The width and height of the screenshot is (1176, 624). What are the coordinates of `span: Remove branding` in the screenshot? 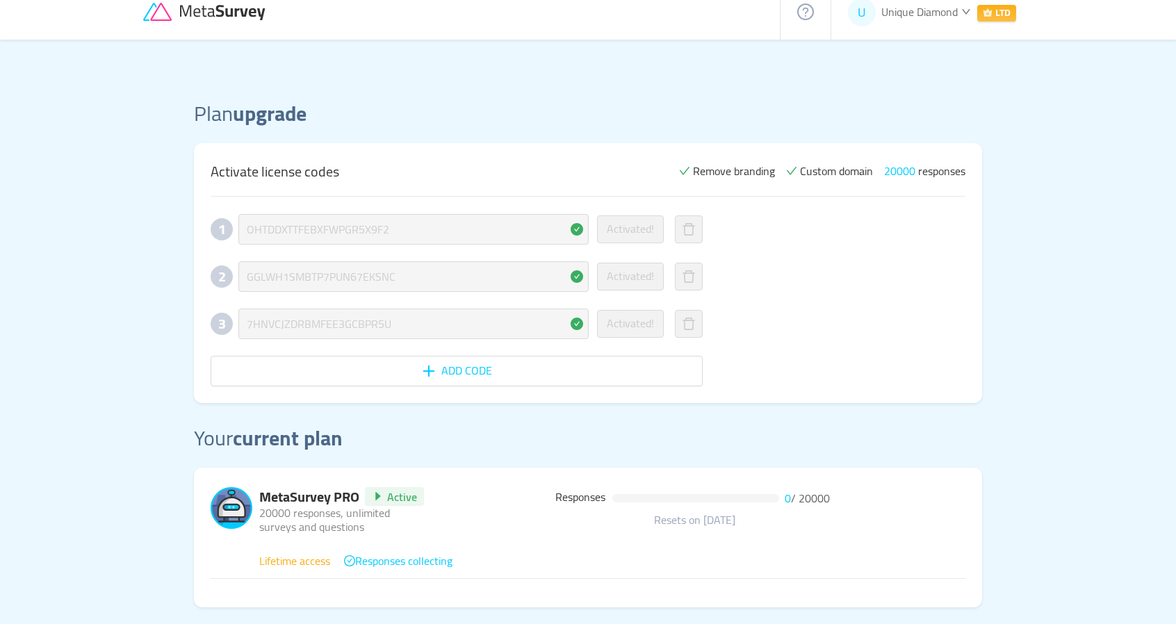 It's located at (734, 171).